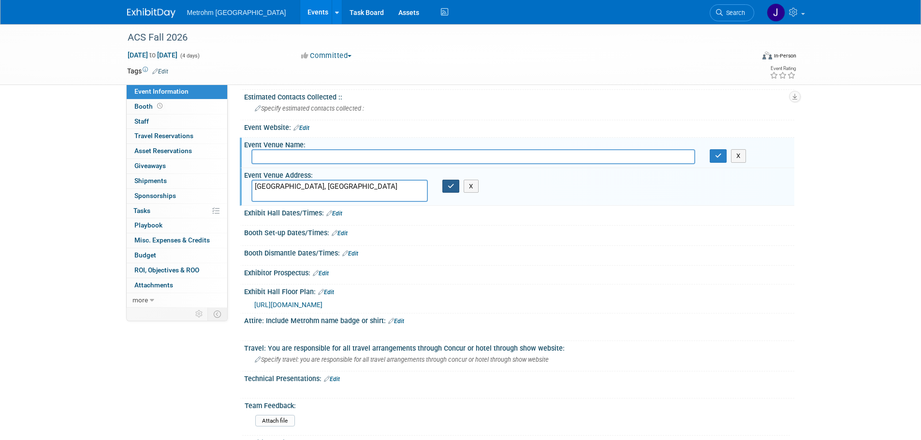 This screenshot has width=921, height=440. Describe the element at coordinates (177, 211) in the screenshot. I see `a: Tasks` at that location.